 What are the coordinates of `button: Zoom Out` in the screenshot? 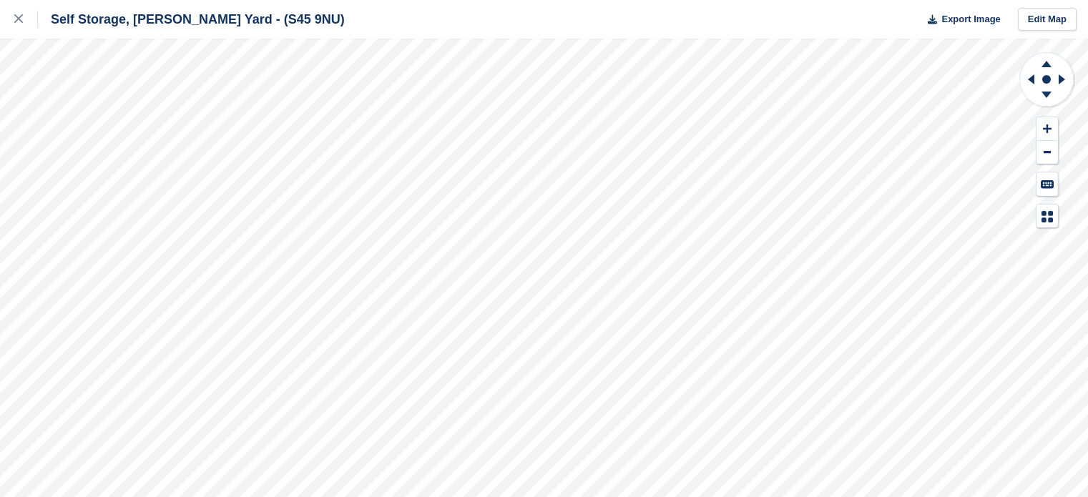 It's located at (1047, 152).